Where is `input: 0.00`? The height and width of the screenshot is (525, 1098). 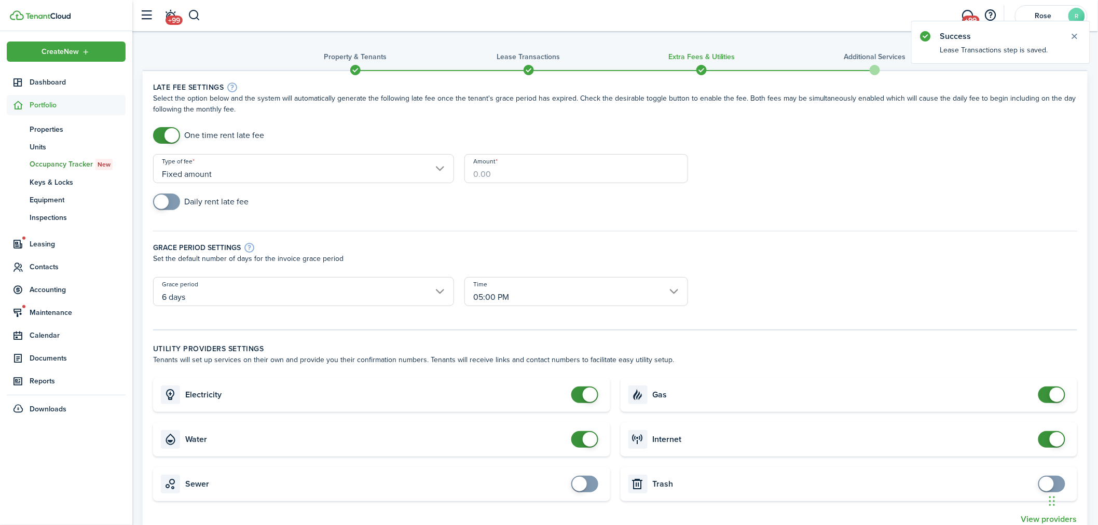
input: 0.00 is located at coordinates (576, 169).